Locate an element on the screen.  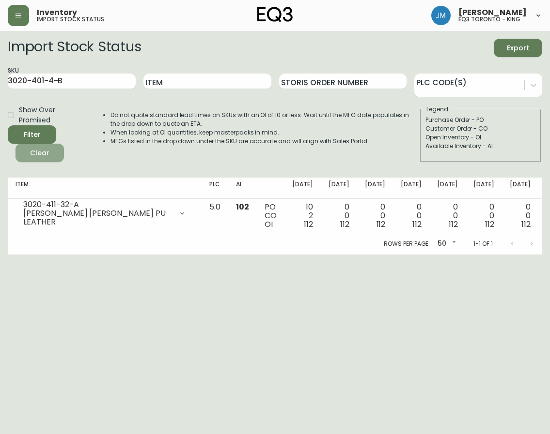
span: Show Over Promised is located at coordinates (51, 115).